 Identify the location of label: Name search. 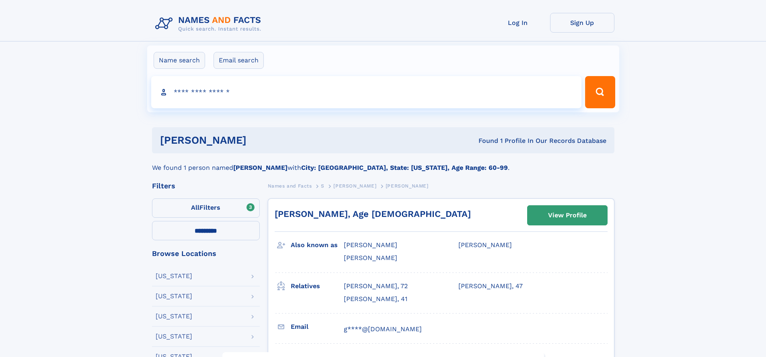
(179, 60).